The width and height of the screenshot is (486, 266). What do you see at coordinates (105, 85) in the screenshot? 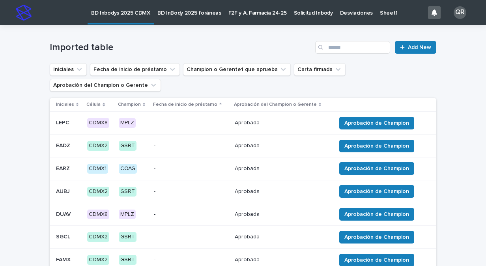
I see `button: Aprobación del Champion o Gerente` at bounding box center [105, 85].